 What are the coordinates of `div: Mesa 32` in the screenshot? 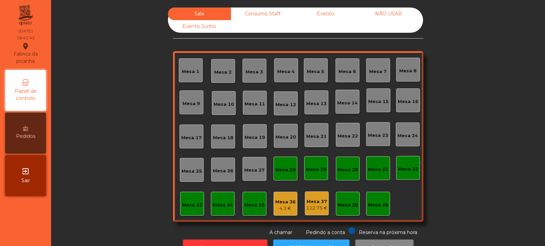 It's located at (408, 169).